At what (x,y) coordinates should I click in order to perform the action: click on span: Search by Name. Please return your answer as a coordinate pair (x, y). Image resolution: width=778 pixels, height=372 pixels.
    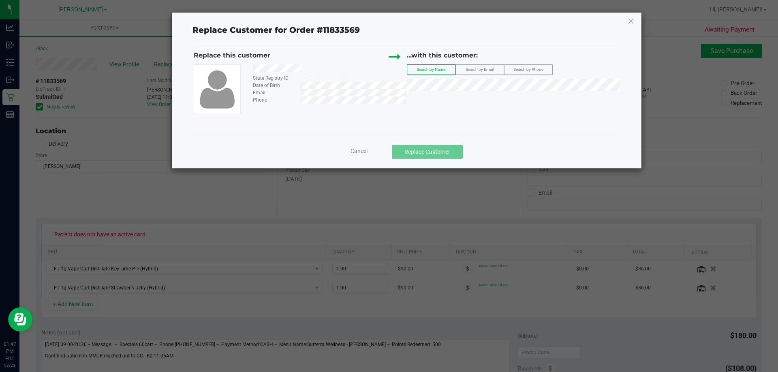
    Looking at the image, I should click on (430, 69).